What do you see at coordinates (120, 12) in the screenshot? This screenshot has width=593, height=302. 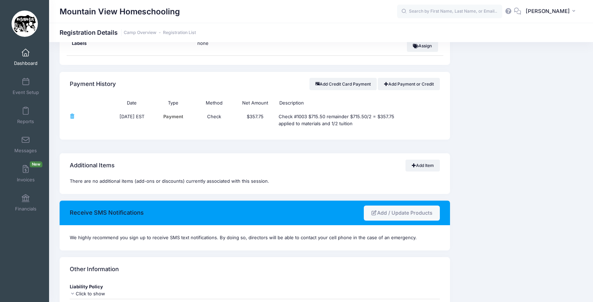 I see `h1: Mountain View Homeschooling` at bounding box center [120, 12].